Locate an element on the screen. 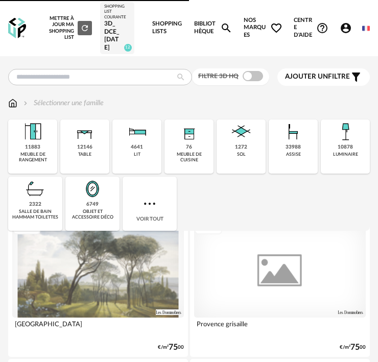 The width and height of the screenshot is (378, 362). img: Assise.png is located at coordinates (293, 132).